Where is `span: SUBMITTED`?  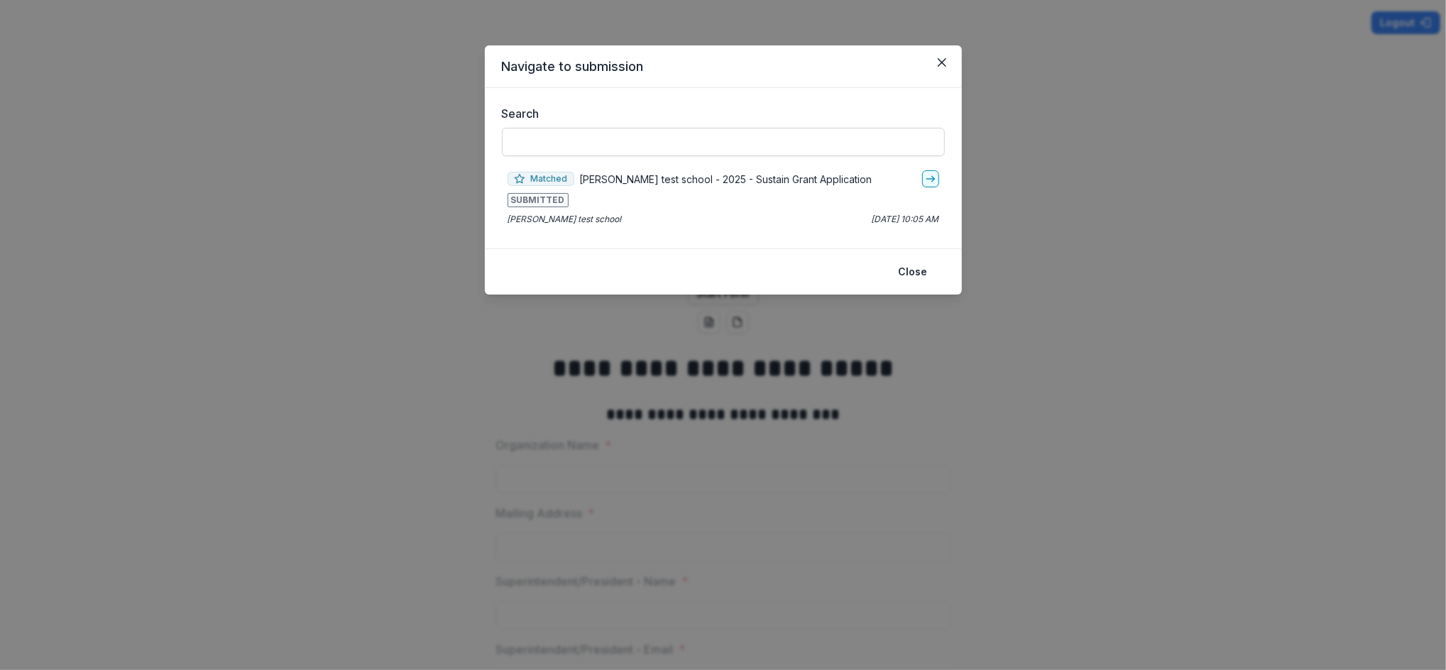
span: SUBMITTED is located at coordinates (538, 200).